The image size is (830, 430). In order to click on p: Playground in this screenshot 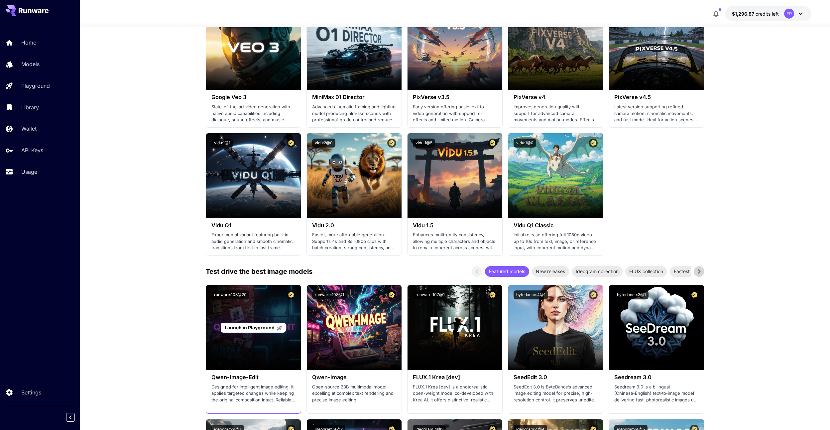, I will do `click(36, 86)`.